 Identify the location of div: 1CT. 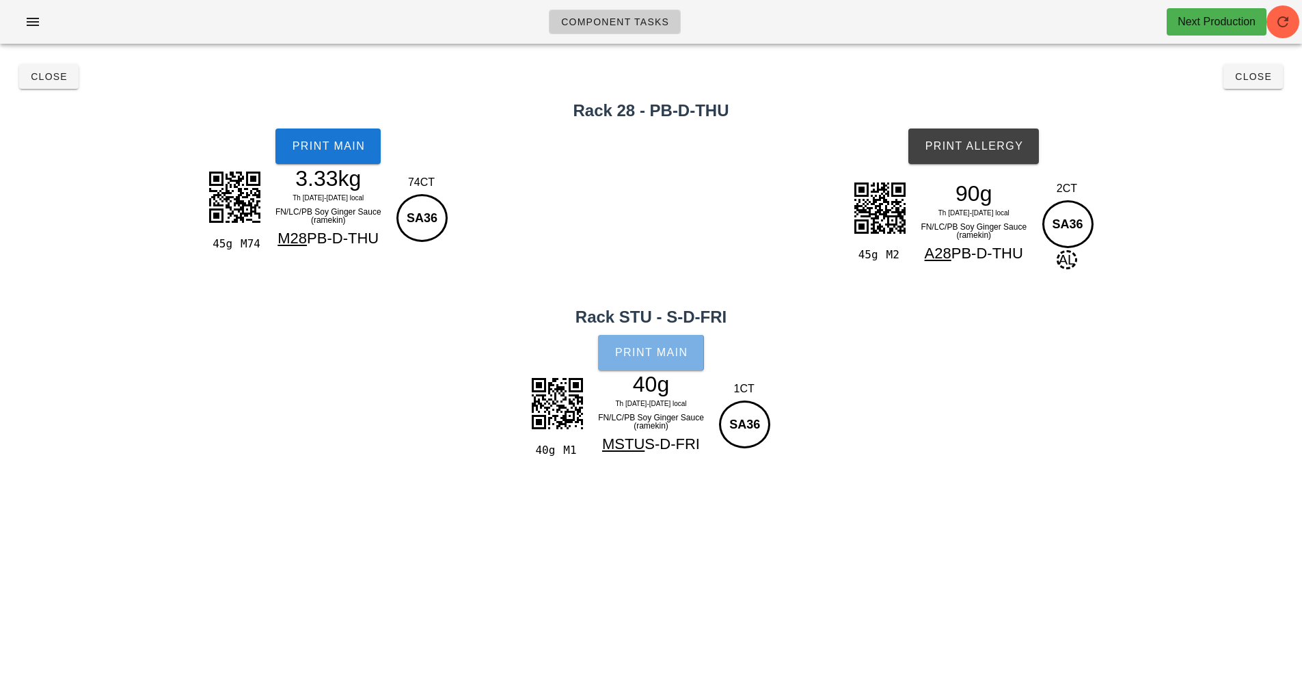
(744, 389).